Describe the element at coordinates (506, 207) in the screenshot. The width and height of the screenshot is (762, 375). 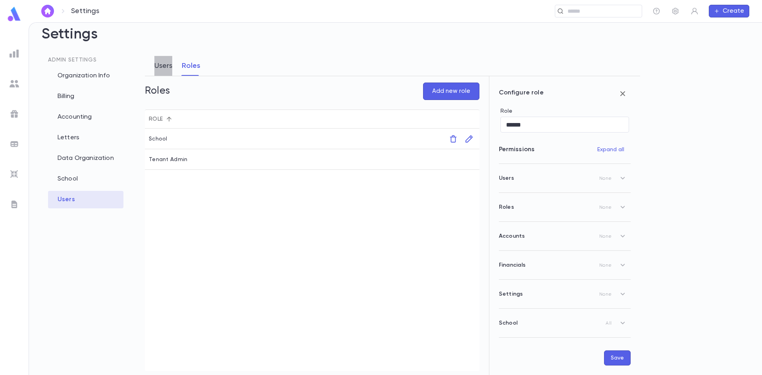
I see `p: Roles` at that location.